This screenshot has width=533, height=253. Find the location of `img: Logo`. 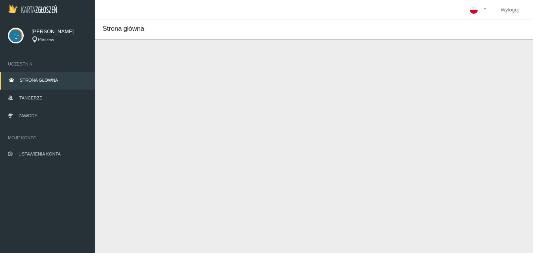

img: Logo is located at coordinates (32, 9).